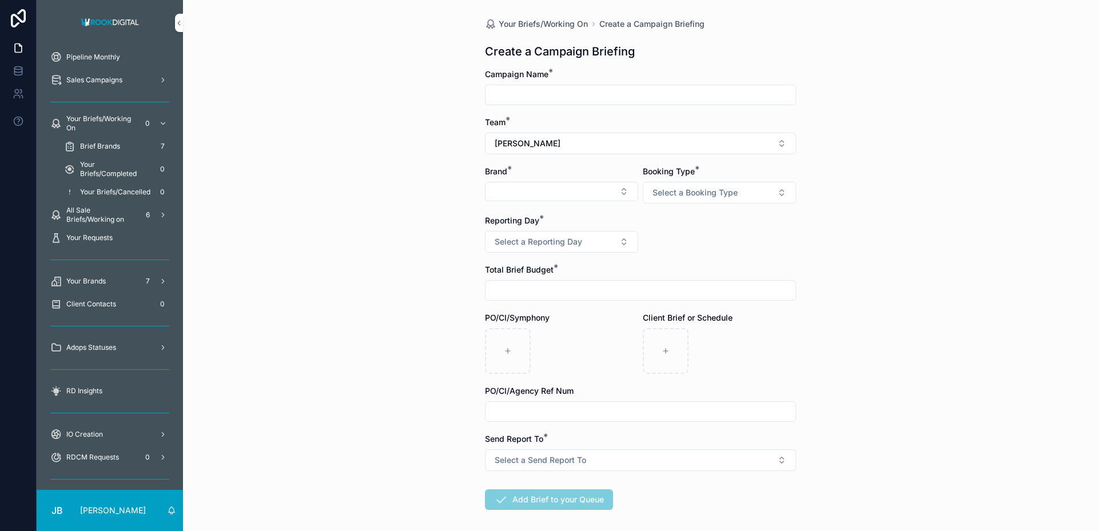 This screenshot has height=531, width=1098. What do you see at coordinates (85, 435) in the screenshot?
I see `span: IO Creation` at bounding box center [85, 435].